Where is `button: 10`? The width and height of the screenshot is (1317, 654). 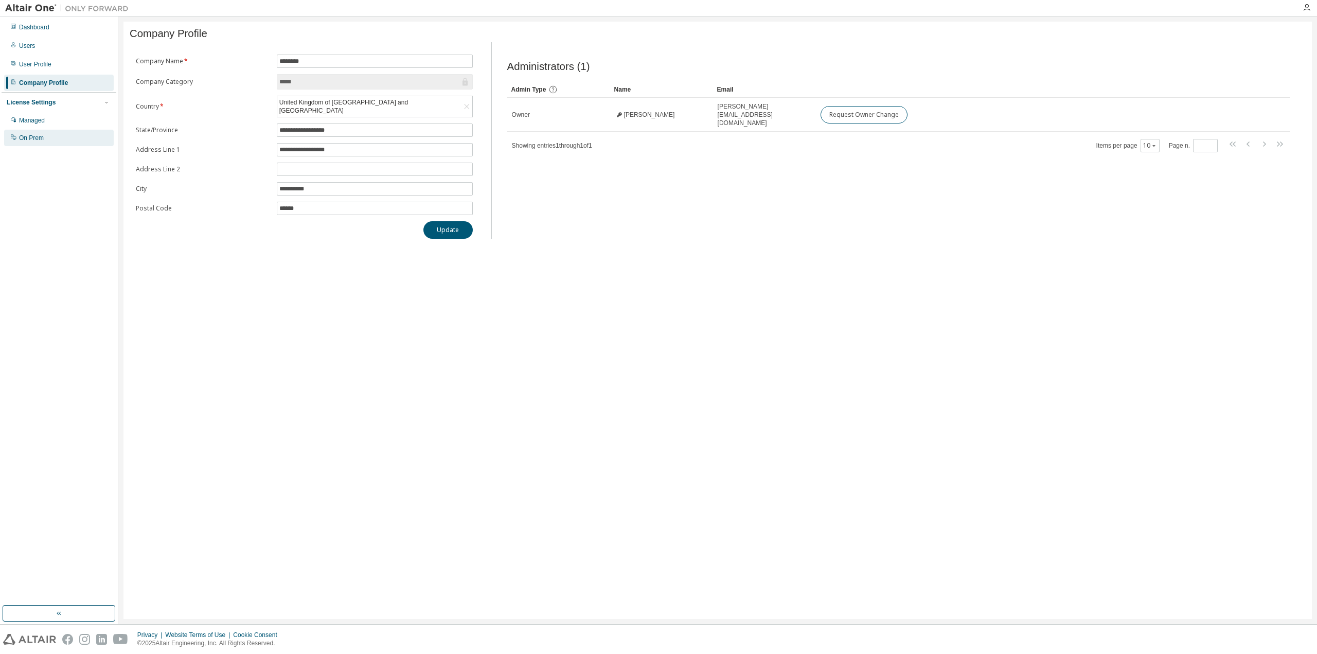
button: 10 is located at coordinates (1149, 146).